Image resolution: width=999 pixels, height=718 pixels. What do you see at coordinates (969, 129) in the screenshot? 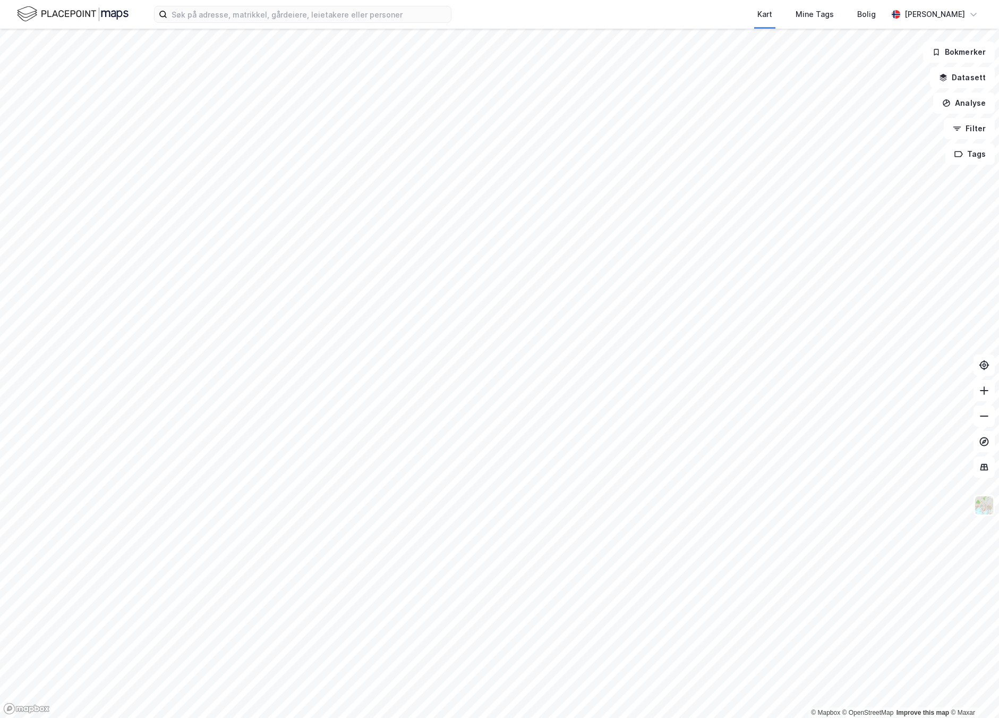
I see `button: Filter` at bounding box center [969, 129].